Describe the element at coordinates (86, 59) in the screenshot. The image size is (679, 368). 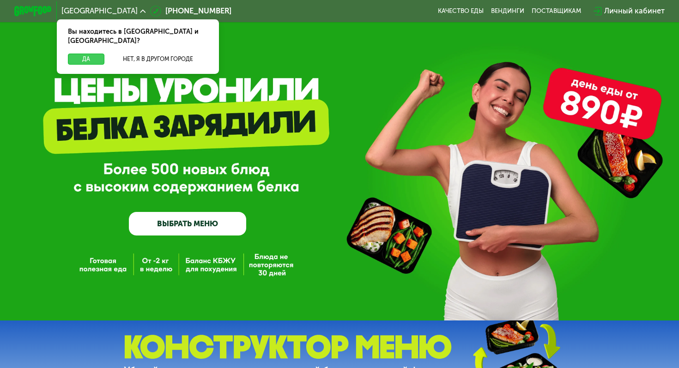
I see `button: Да` at that location.